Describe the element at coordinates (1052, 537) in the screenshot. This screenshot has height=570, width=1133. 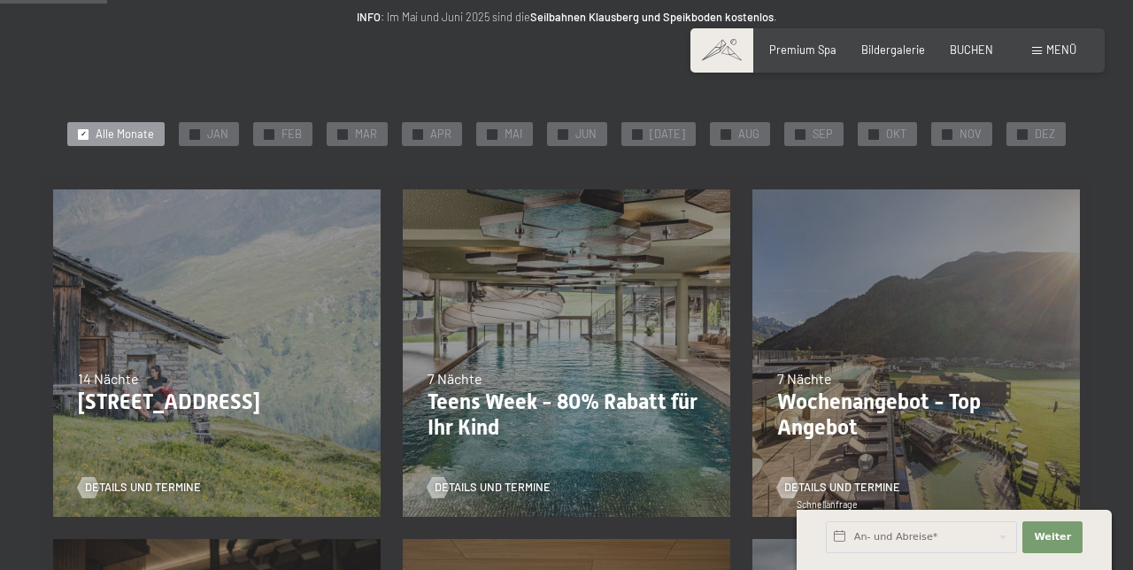
I see `span: Weiter` at that location.